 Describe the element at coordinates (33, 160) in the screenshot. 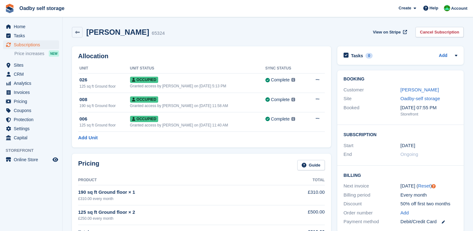

I see `span: Online Store` at that location.